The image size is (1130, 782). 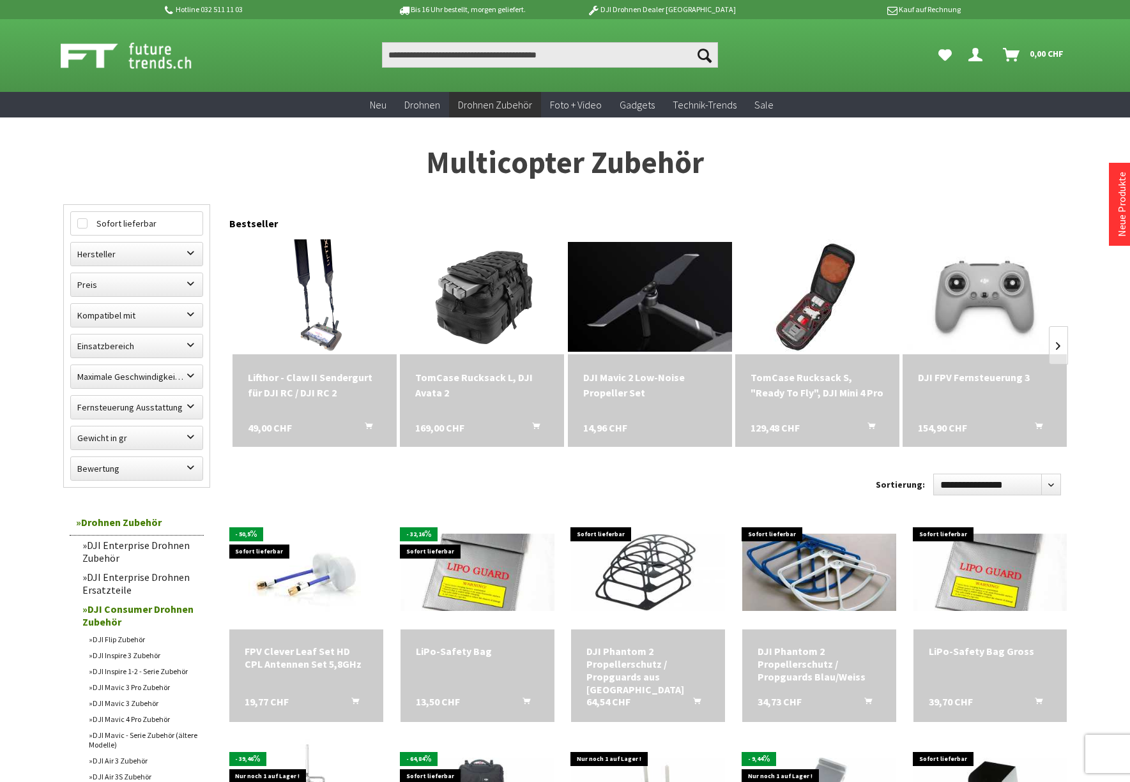 What do you see at coordinates (779, 702) in the screenshot?
I see `span: 34,73 CHF` at bounding box center [779, 702].